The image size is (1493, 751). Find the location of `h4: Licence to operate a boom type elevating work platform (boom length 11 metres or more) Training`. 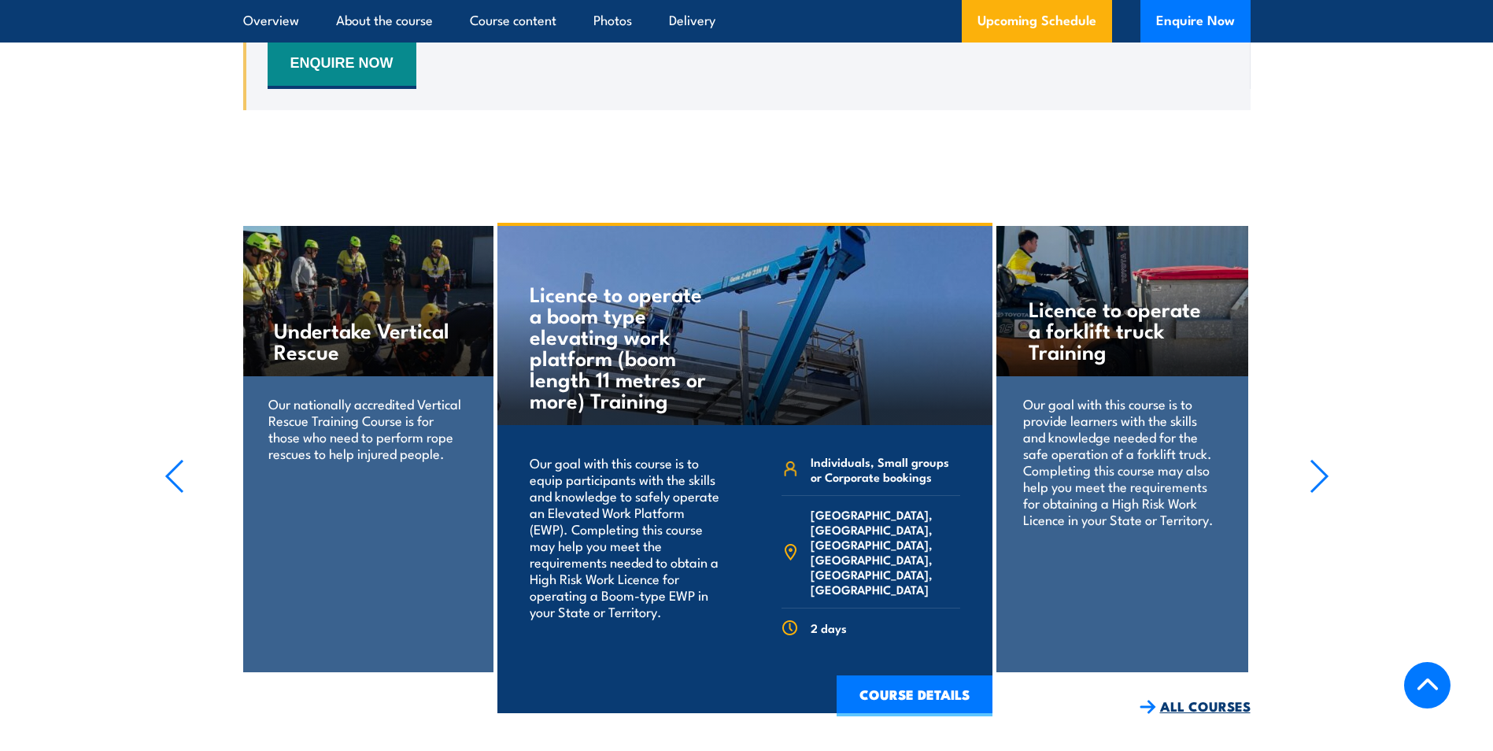

h4: Licence to operate a boom type elevating work platform (boom length 11 metres or more) Training is located at coordinates (622, 346).